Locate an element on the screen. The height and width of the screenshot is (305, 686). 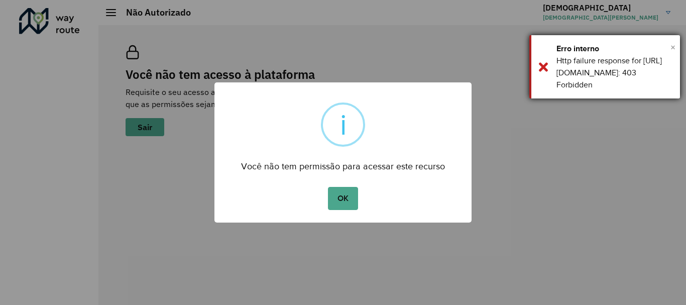
div: i is located at coordinates (343, 125).